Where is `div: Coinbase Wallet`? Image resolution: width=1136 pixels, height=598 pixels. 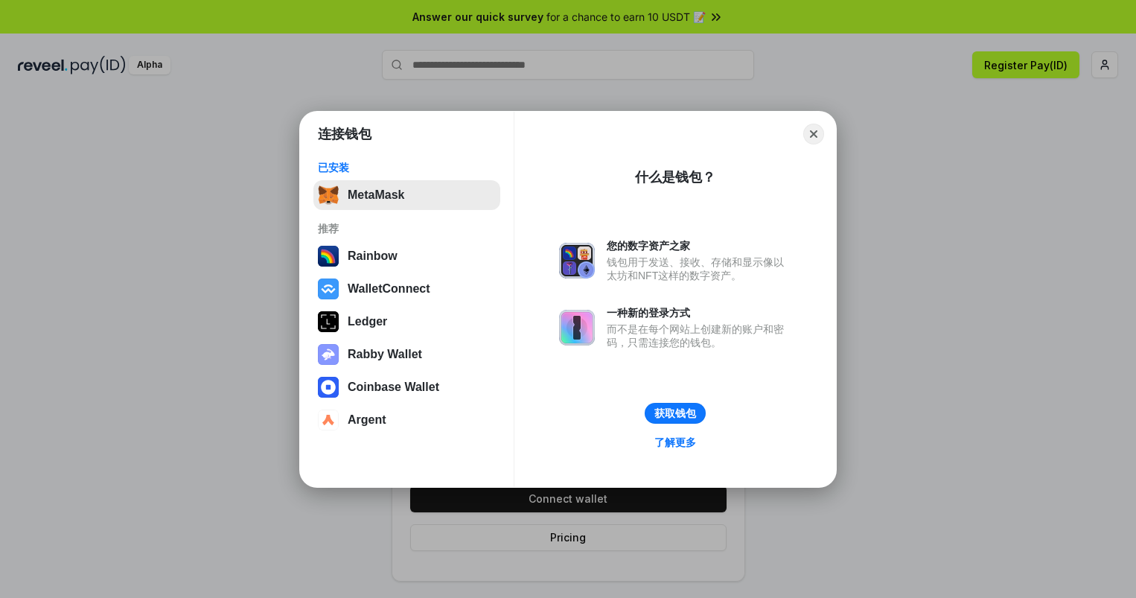 div: Coinbase Wallet is located at coordinates (393, 387).